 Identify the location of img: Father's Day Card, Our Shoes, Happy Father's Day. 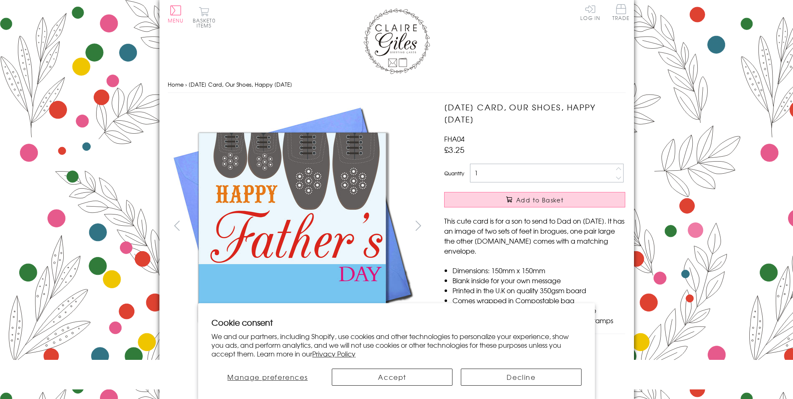
(293, 226).